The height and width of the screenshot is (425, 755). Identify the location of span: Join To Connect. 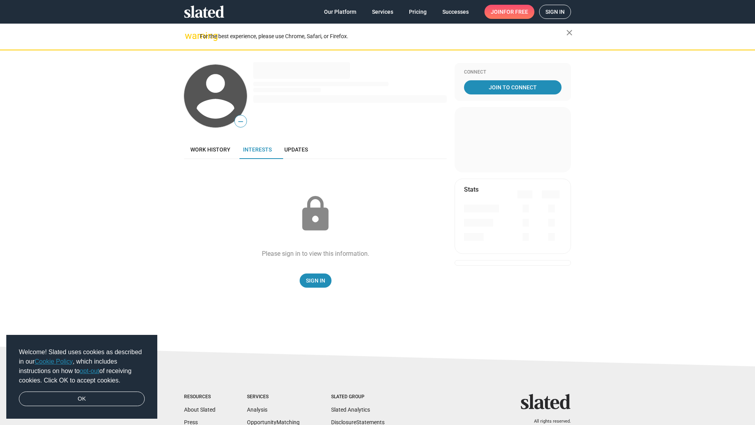
(513, 87).